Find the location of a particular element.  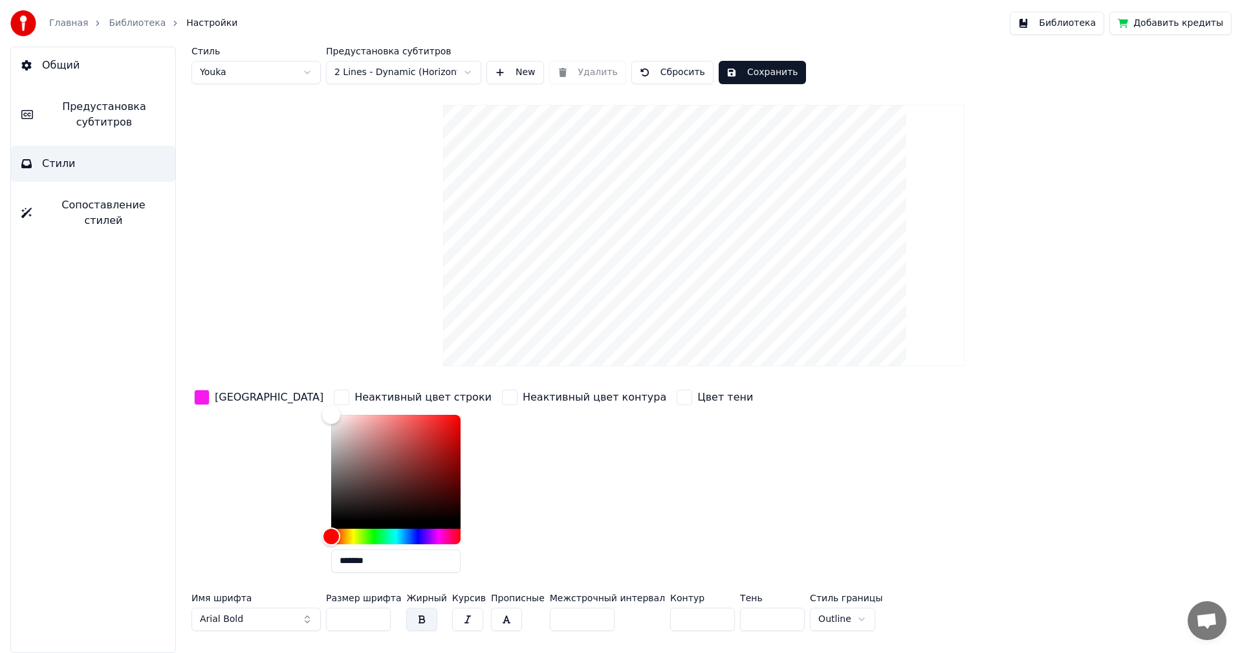

button: Сохранить is located at coordinates (762, 72).